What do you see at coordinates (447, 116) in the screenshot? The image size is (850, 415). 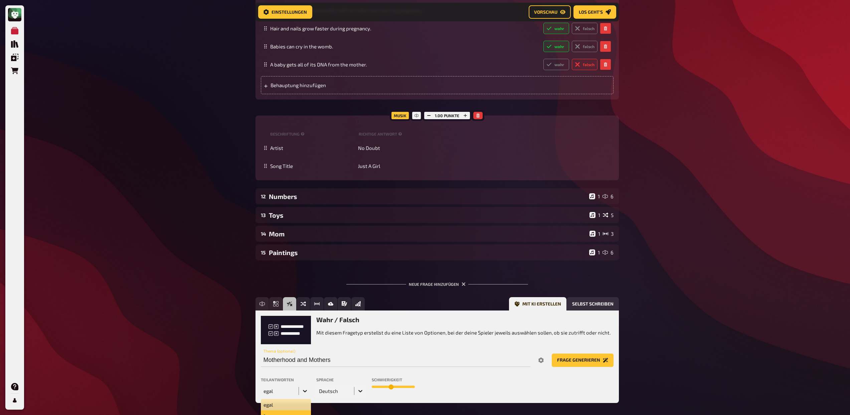 I see `div: 1.00 Punkte` at bounding box center [447, 116].